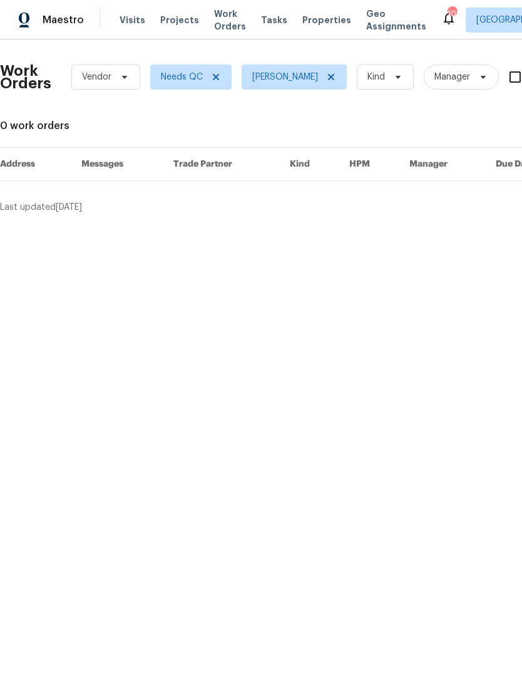 This screenshot has width=522, height=679. Describe the element at coordinates (132, 20) in the screenshot. I see `span: Visits` at that location.